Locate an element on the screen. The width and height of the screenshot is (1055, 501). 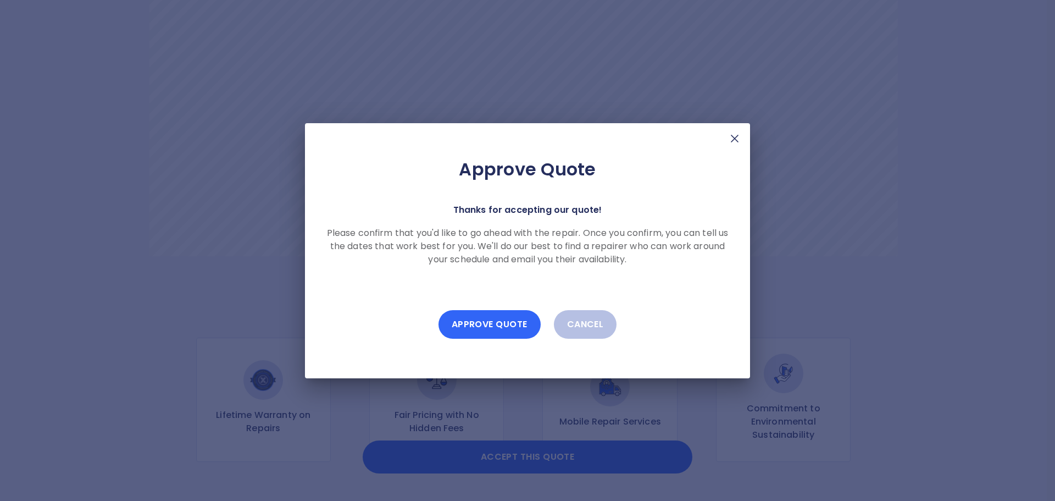
h2: Approve Quote is located at coordinates (528, 169).